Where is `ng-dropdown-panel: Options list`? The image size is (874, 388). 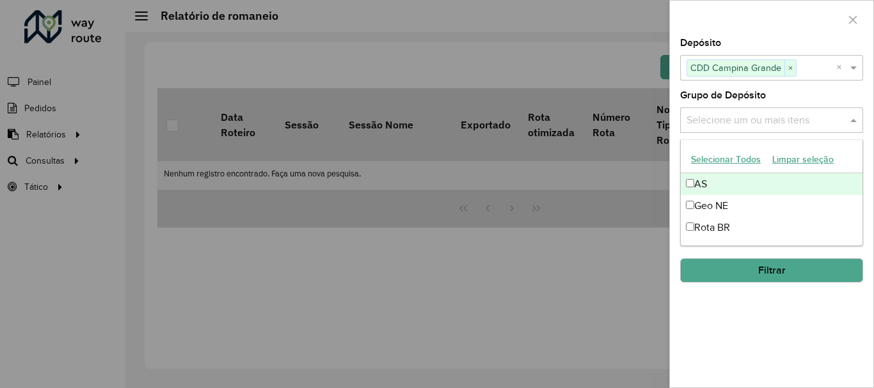
ng-dropdown-panel: Options list is located at coordinates (771, 192).